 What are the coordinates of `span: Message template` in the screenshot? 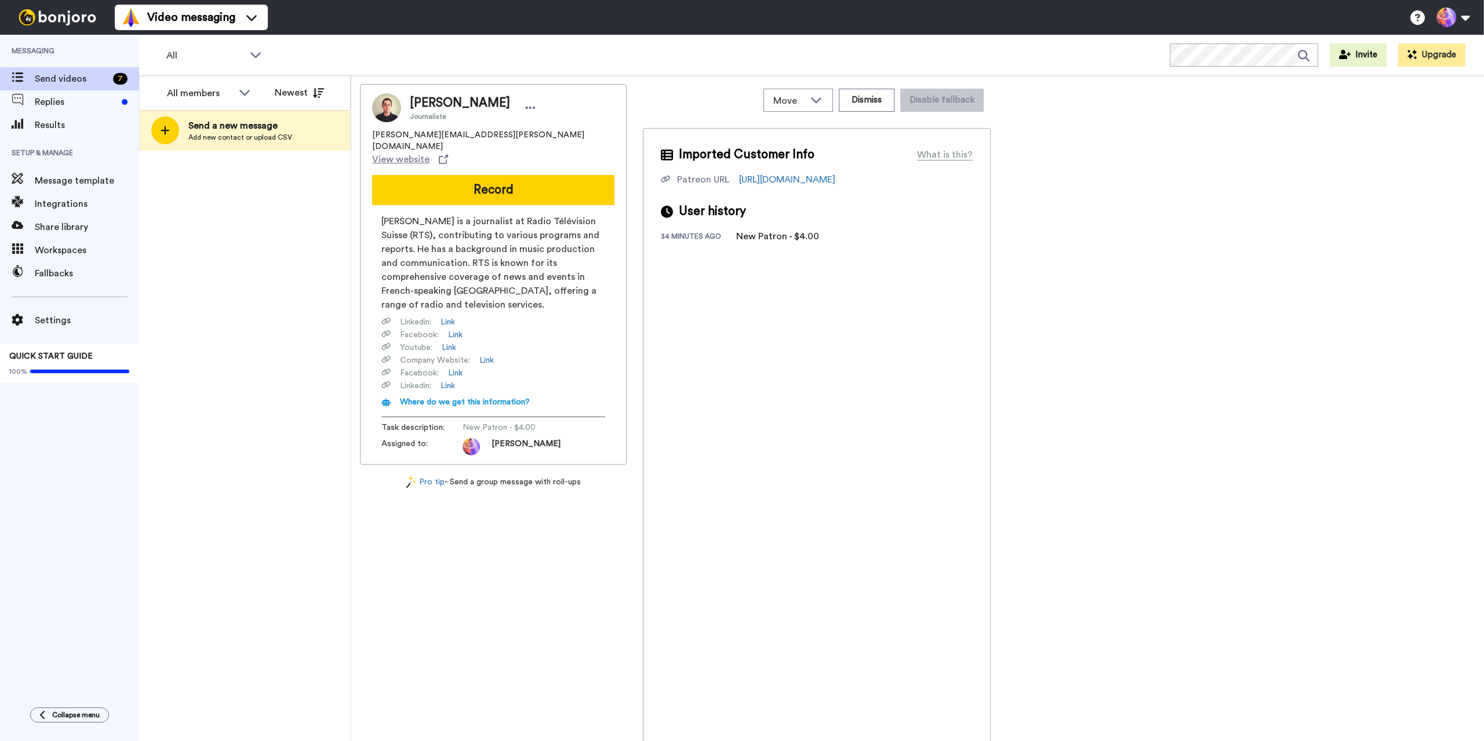 It's located at (87, 181).